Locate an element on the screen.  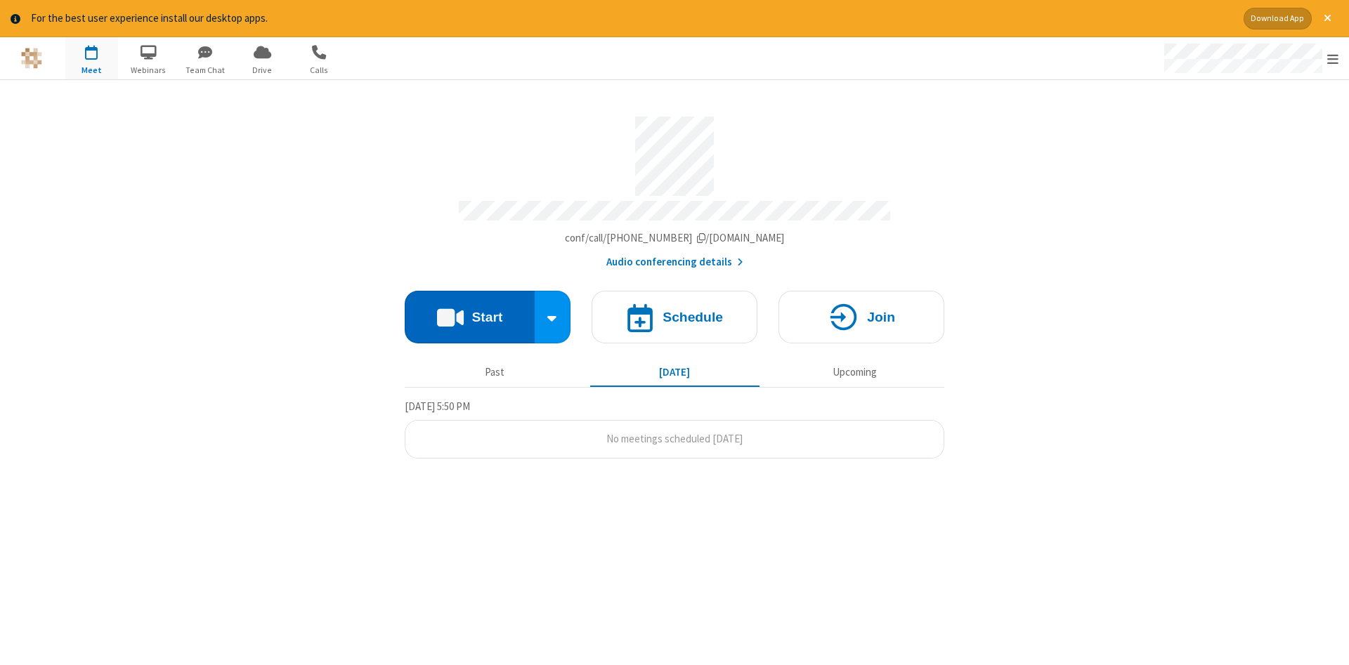
span: Copy my meeting room link is located at coordinates (675, 238).